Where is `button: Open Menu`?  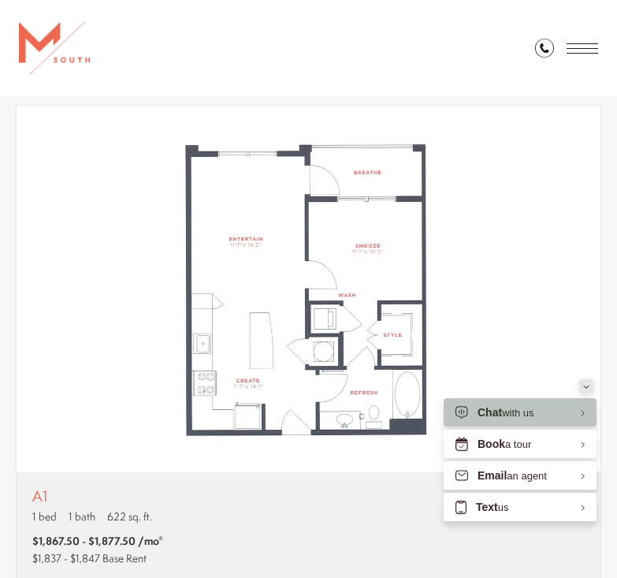 button: Open Menu is located at coordinates (583, 48).